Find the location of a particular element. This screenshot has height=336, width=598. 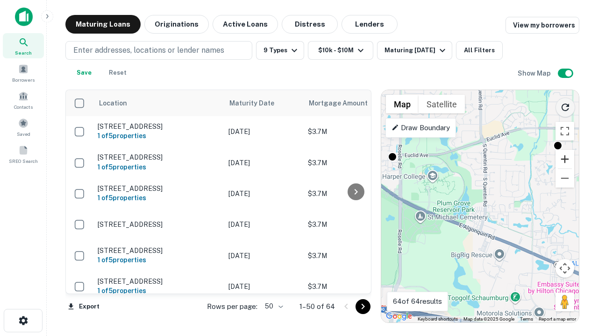

a: Contacts is located at coordinates (23, 100).